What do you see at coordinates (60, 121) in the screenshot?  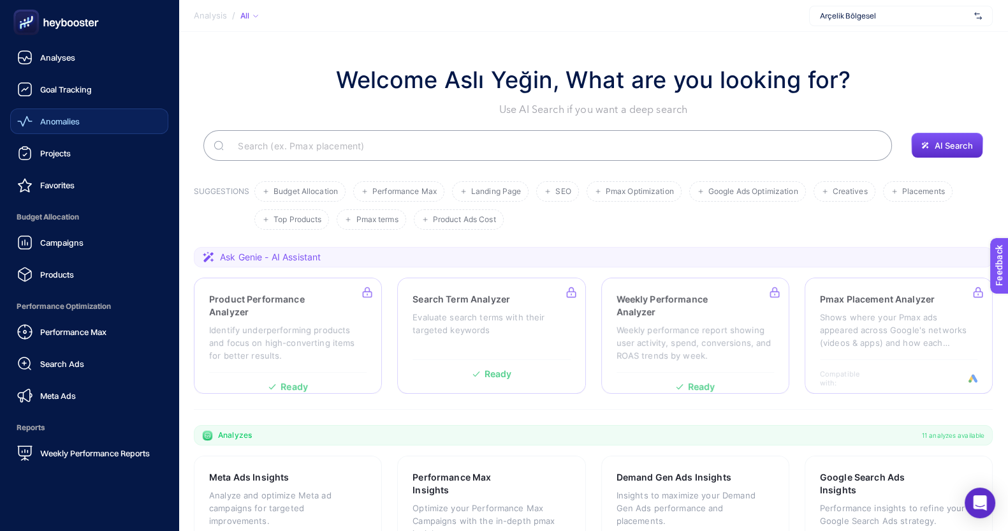 I see `span: Anomalies` at bounding box center [60, 121].